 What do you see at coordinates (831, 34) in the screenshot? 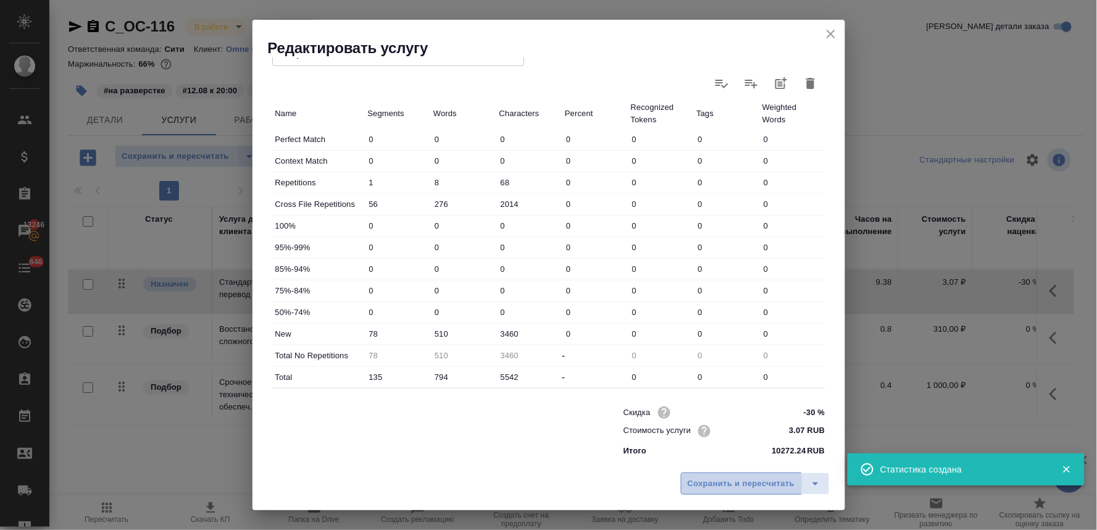
I see `button: close` at bounding box center [831, 34].